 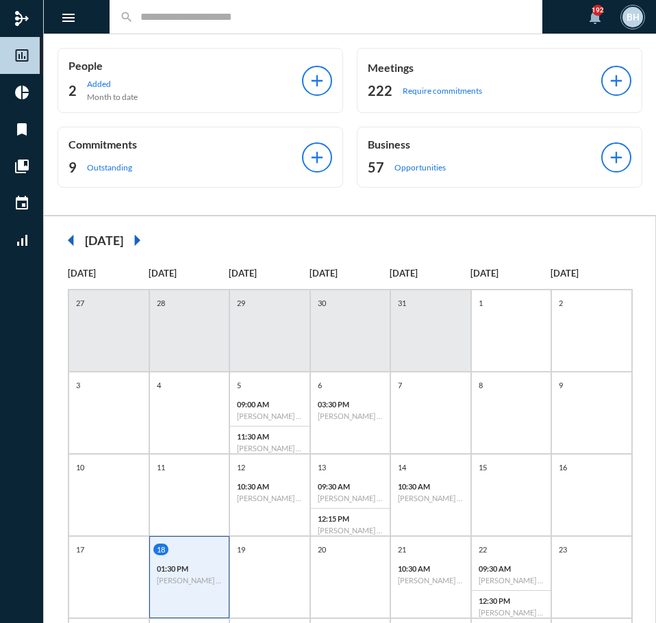 I want to click on p: 7, so click(x=400, y=385).